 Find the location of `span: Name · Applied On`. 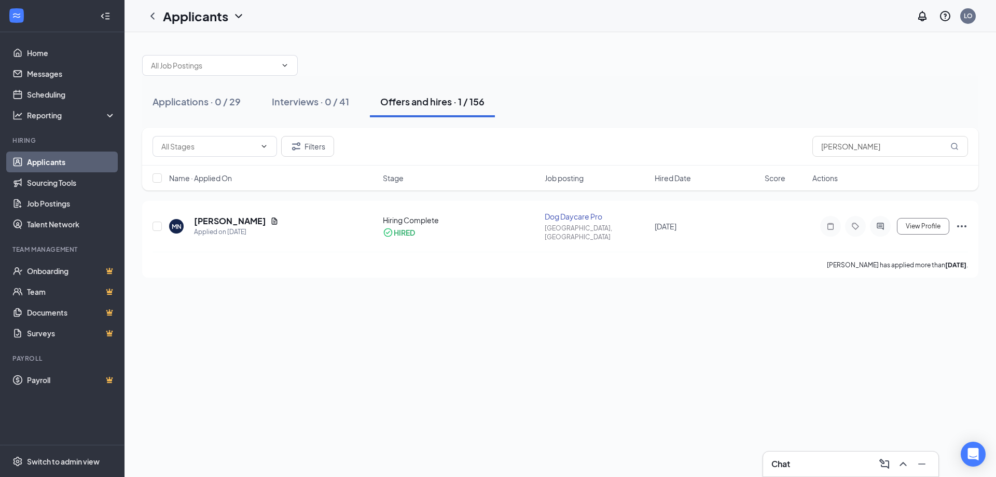

span: Name · Applied On is located at coordinates (200, 178).